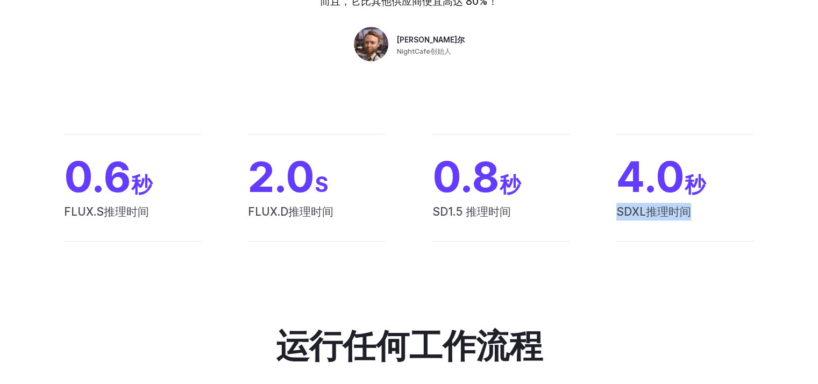  Describe the element at coordinates (97, 176) in the screenshot. I see `font: 0.6` at that location.